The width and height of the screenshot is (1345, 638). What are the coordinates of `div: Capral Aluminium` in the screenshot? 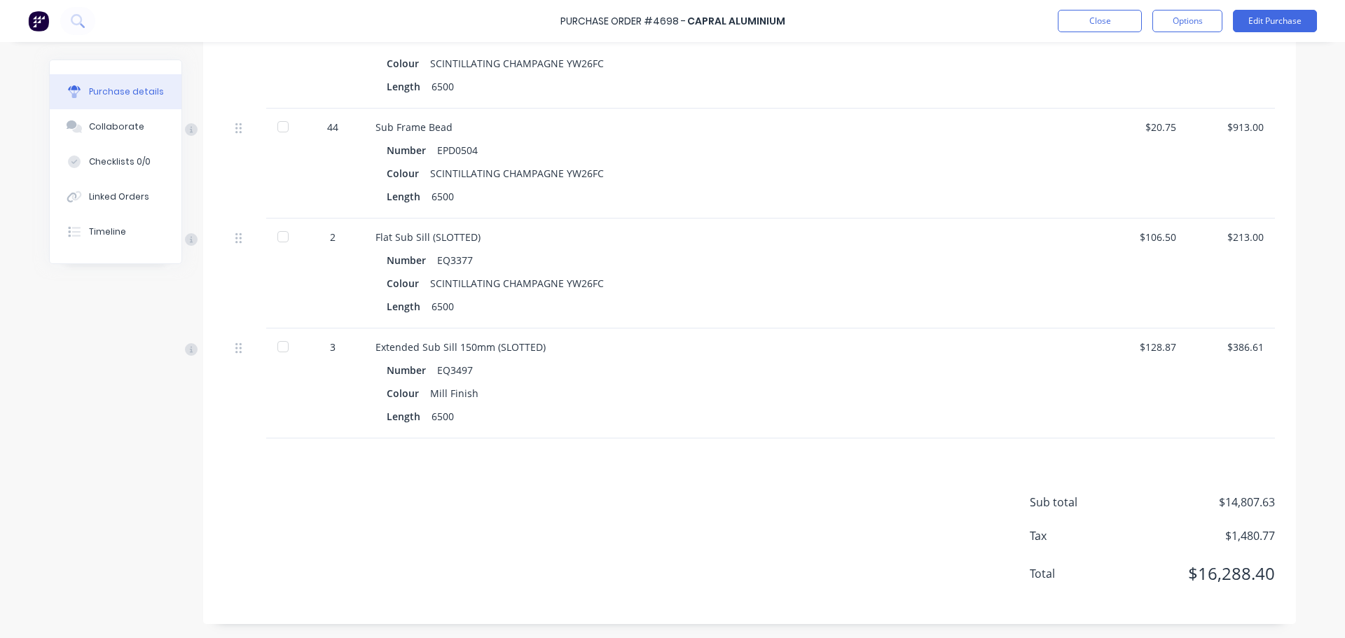 It's located at (736, 21).